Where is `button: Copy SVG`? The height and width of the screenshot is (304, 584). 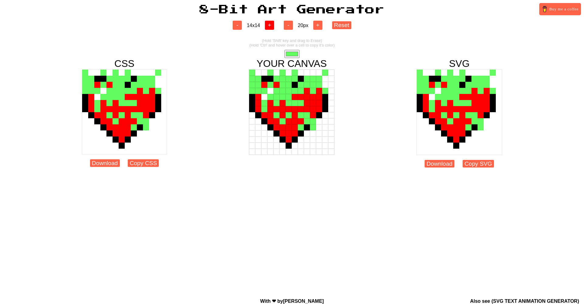
button: Copy SVG is located at coordinates (479, 164).